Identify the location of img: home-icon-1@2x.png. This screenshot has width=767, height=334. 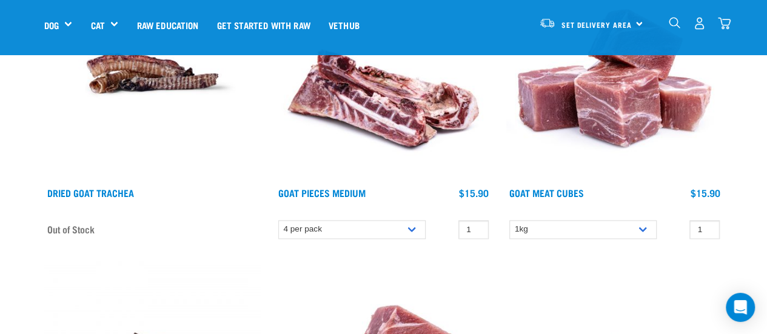
(675, 22).